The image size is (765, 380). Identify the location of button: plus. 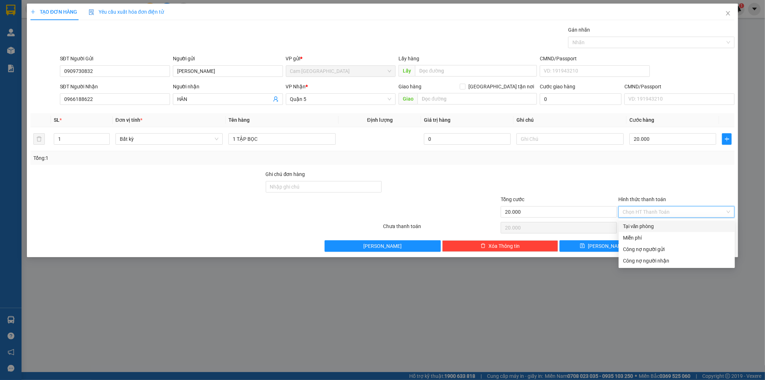
(727, 139).